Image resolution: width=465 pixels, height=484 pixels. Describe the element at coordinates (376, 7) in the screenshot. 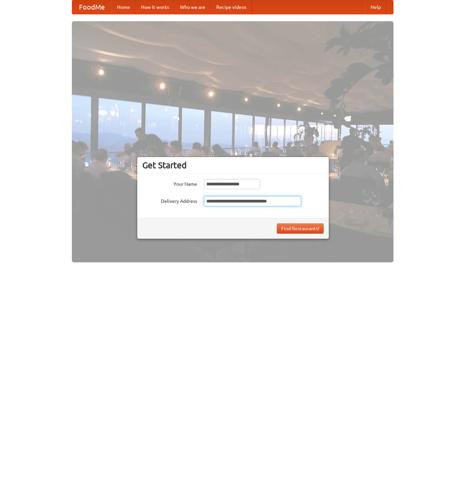

I see `a: Help` at that location.